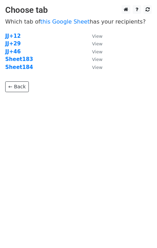 The height and width of the screenshot is (248, 157). What do you see at coordinates (17, 87) in the screenshot?
I see `a: ← Back` at bounding box center [17, 87].